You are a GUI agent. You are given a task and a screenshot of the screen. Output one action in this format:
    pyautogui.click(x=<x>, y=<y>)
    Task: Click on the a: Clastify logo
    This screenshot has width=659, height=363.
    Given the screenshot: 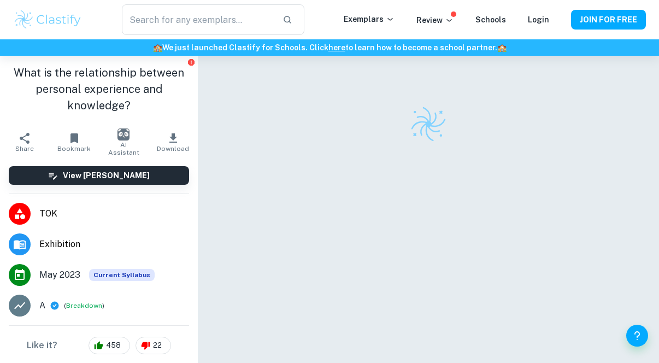 What is the action you would take?
    pyautogui.click(x=48, y=20)
    